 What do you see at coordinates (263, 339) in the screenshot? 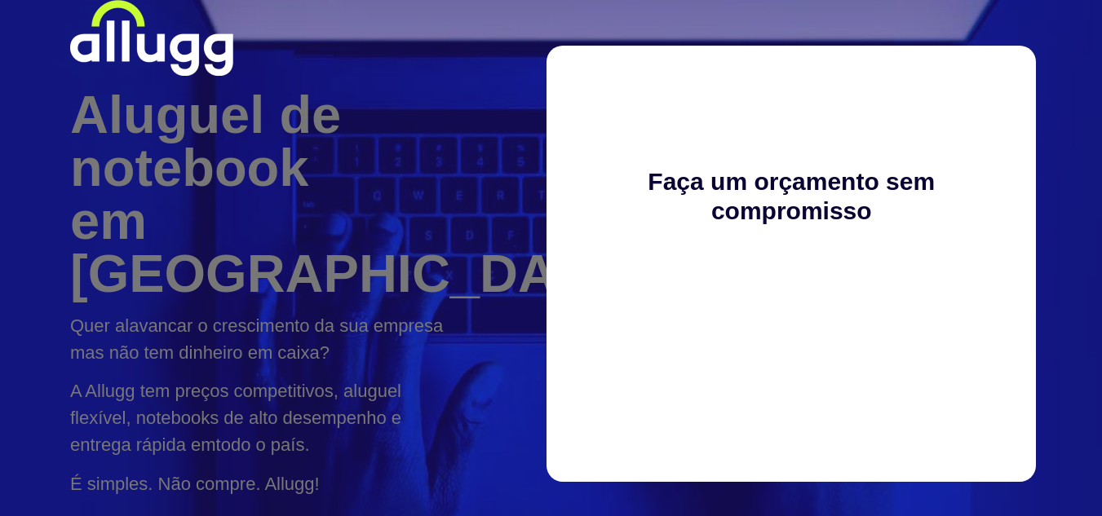
I see `p: Quer alavancar o crescimento da sua empresa mas não tem dinheiro em caixa?` at bounding box center [263, 339].